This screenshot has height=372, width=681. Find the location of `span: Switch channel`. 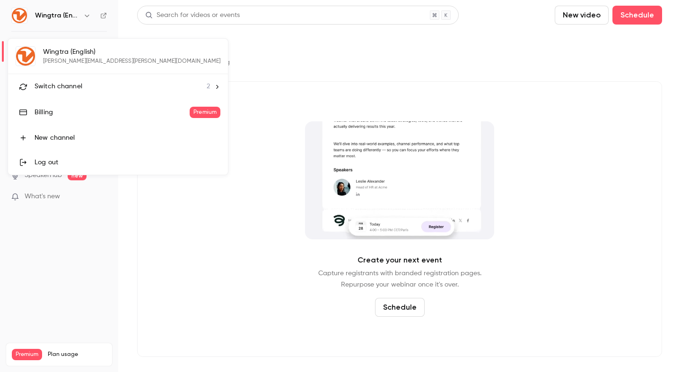

span: Switch channel is located at coordinates (58, 86).